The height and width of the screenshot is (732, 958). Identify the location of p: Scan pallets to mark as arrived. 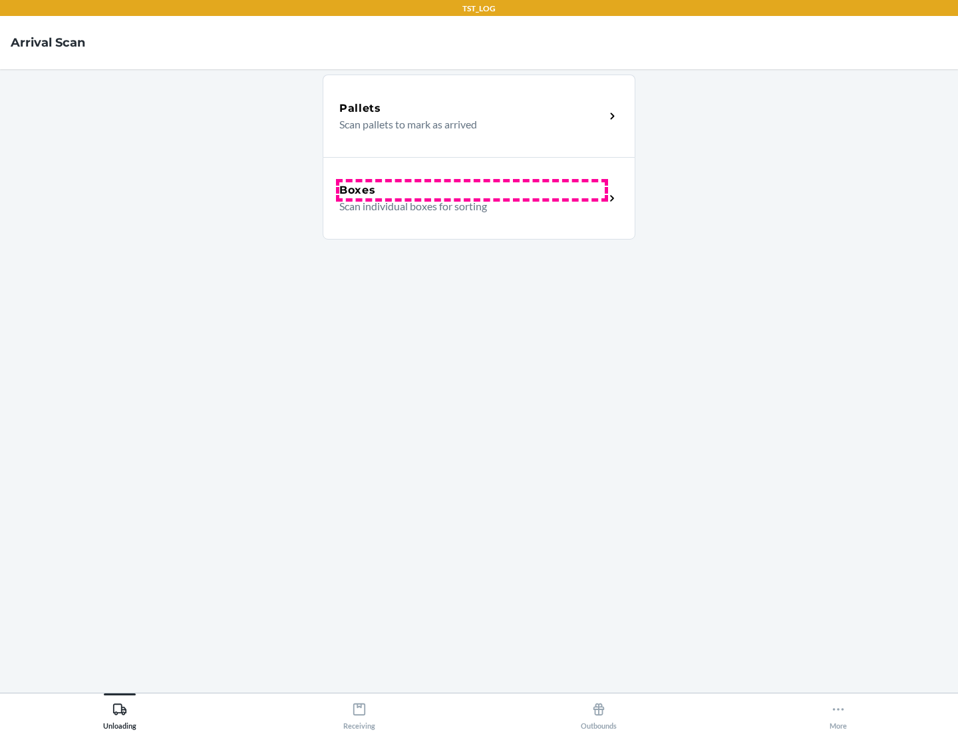
(466, 124).